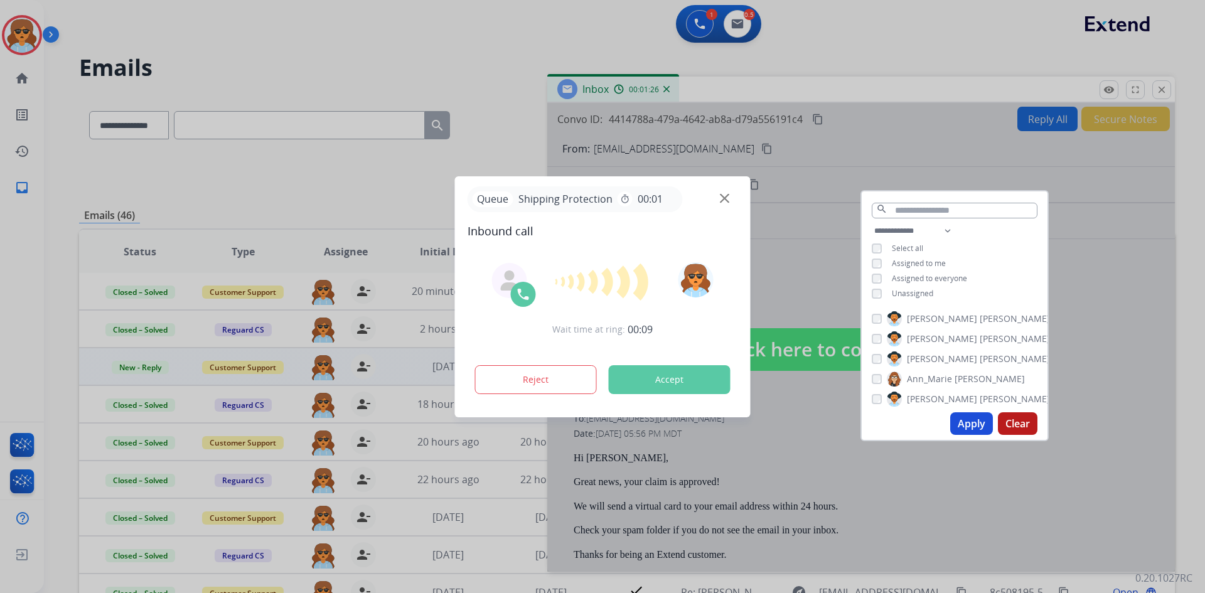 This screenshot has height=593, width=1205. What do you see at coordinates (929, 278) in the screenshot?
I see `span: Assigned to everyone` at bounding box center [929, 278].